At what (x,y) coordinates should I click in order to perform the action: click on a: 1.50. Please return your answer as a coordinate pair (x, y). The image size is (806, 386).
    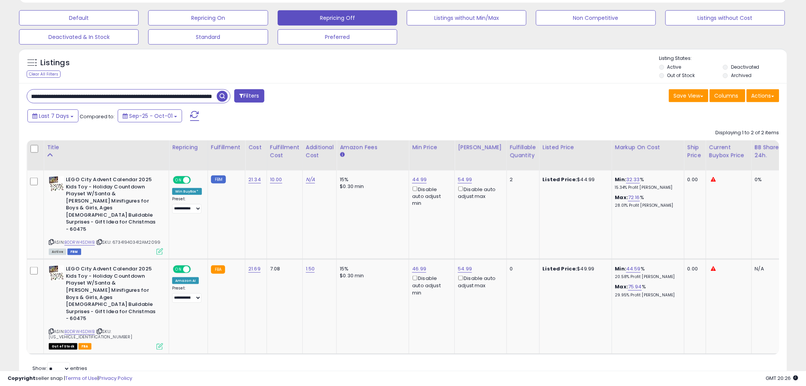
    Looking at the image, I should click on (310, 269).